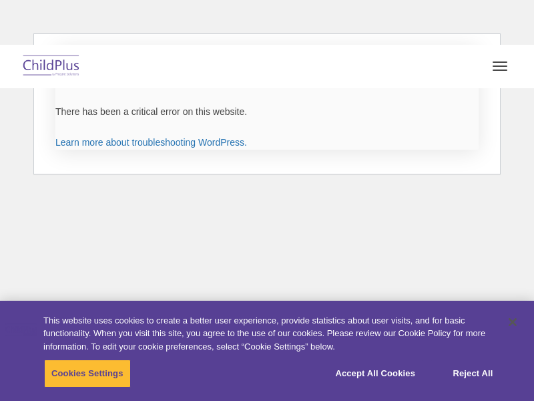  Describe the element at coordinates (513, 322) in the screenshot. I see `button: Close` at that location.